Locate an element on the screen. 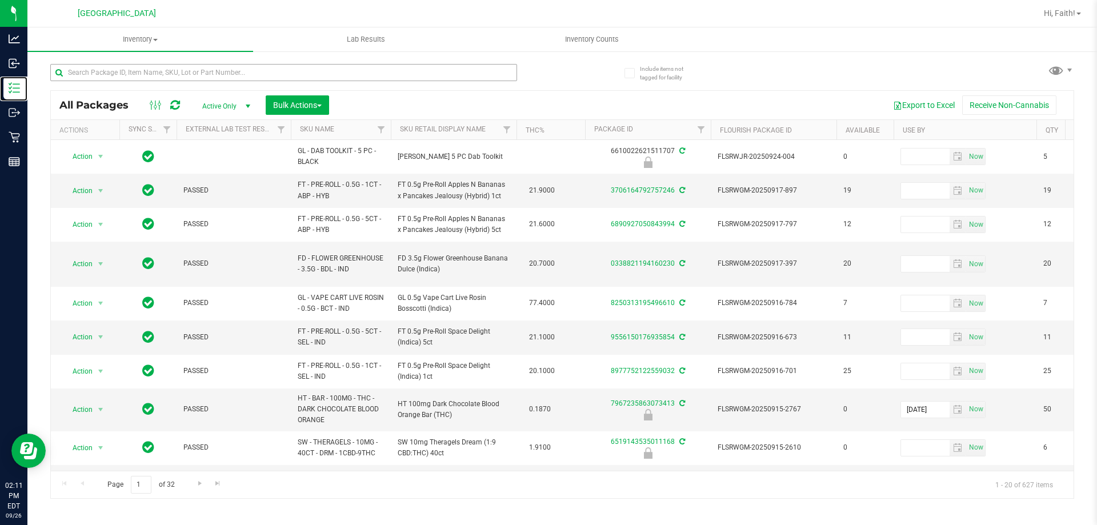 This screenshot has height=525, width=1097. span: 12 is located at coordinates (1065, 224).